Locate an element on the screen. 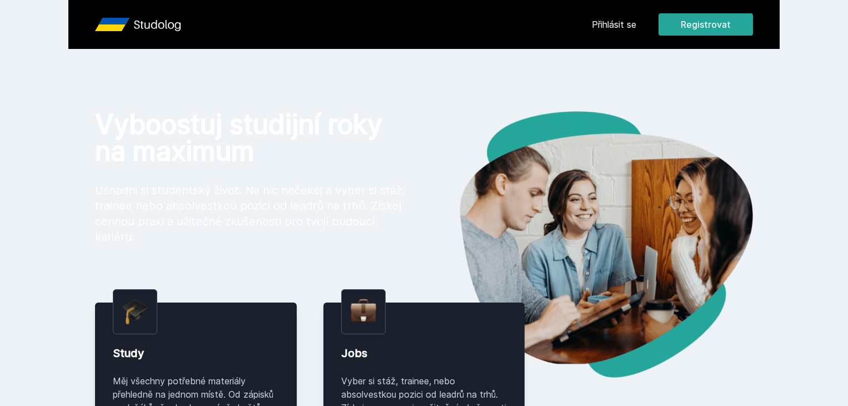 The height and width of the screenshot is (406, 848). img: hero.png is located at coordinates (589, 244).